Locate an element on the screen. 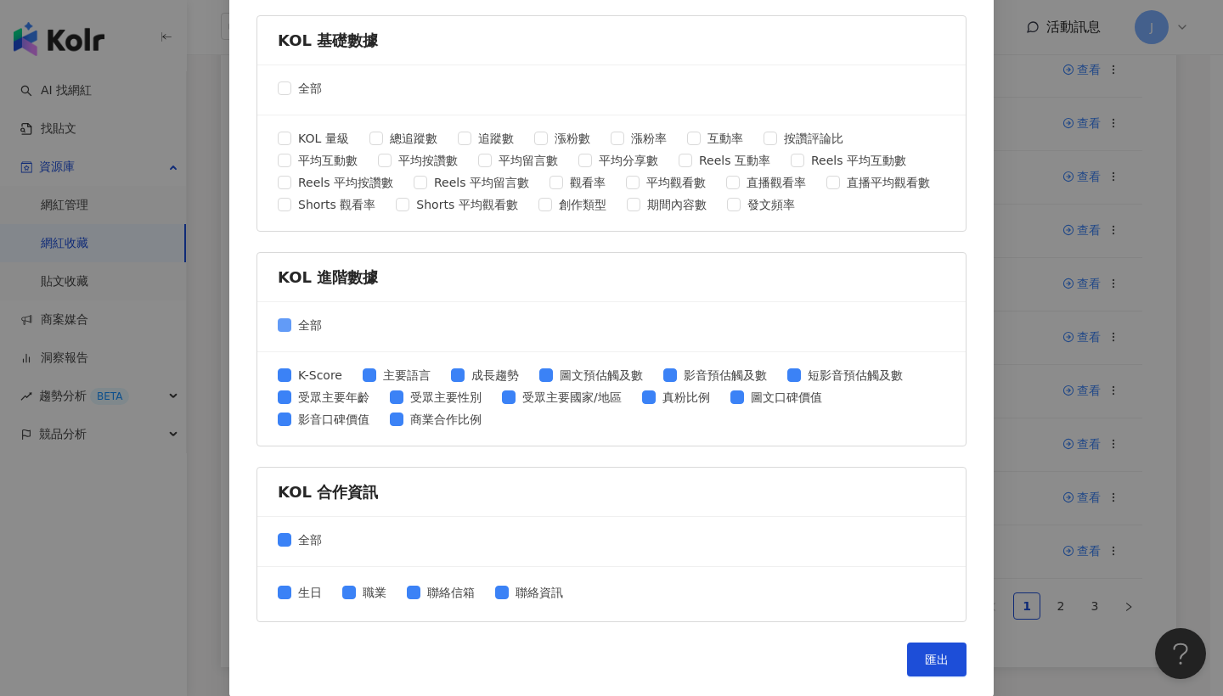  span: 圖文預估觸及數 is located at coordinates (601, 375).